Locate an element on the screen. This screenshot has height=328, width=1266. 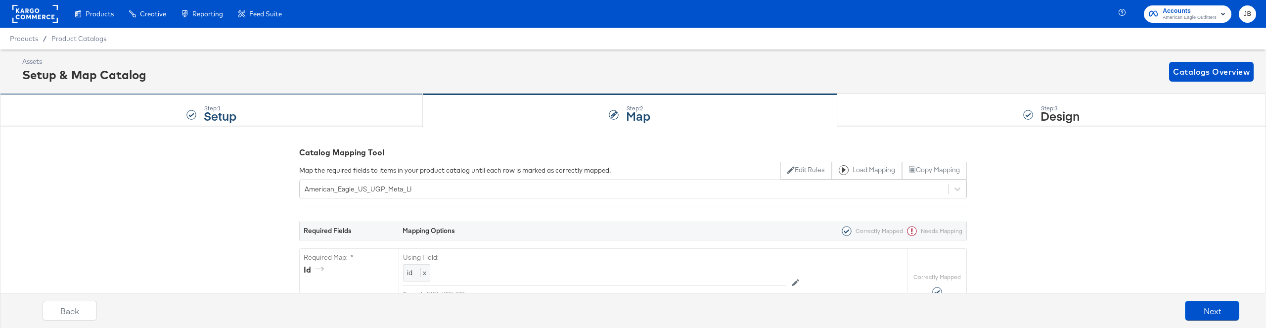
span: id is located at coordinates (410, 273).